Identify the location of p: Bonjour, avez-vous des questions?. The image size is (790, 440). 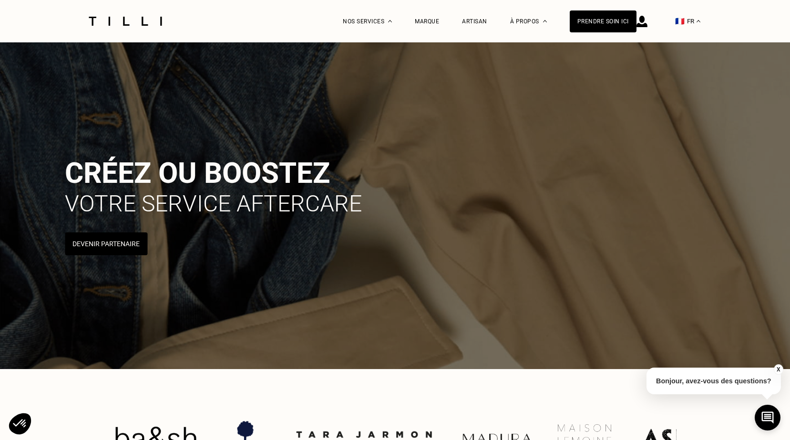
(714, 381).